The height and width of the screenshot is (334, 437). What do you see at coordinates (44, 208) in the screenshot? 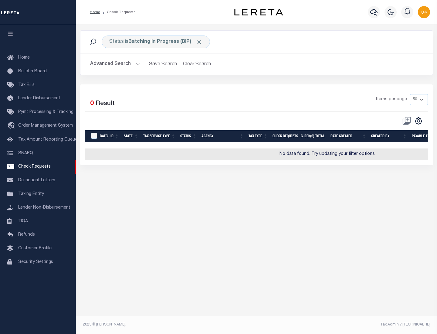
I see `span: Lender Non-Disbursement` at bounding box center [44, 208].